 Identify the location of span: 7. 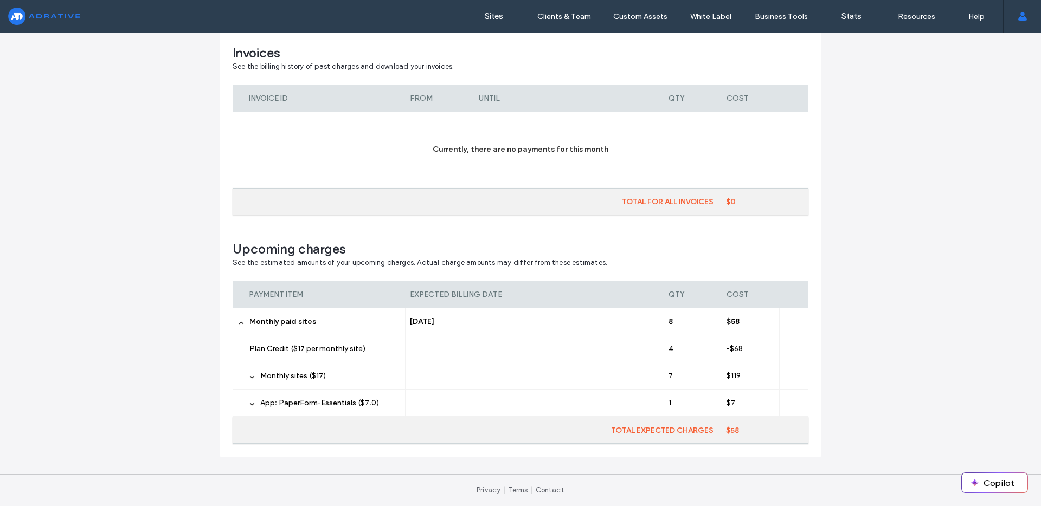
(671, 376).